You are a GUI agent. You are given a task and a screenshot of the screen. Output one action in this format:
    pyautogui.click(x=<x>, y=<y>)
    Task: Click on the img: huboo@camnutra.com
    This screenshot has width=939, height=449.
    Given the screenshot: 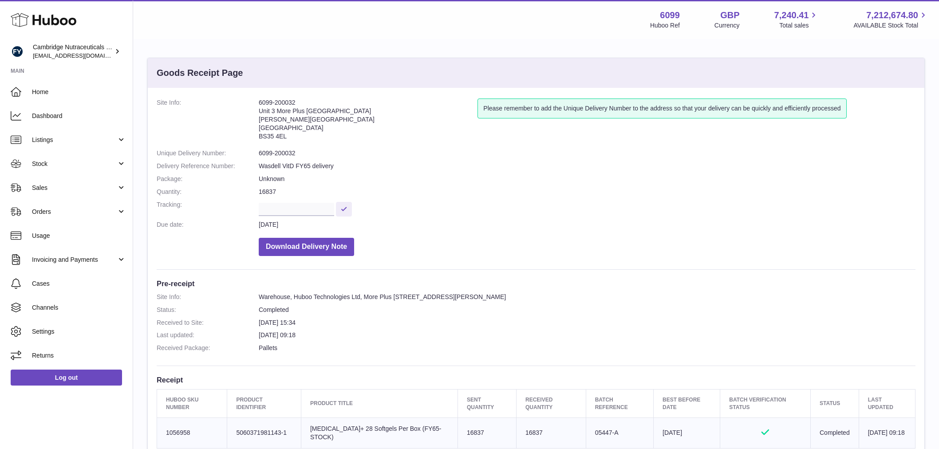 What is the action you would take?
    pyautogui.click(x=17, y=51)
    